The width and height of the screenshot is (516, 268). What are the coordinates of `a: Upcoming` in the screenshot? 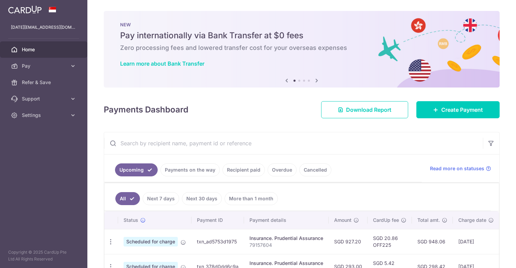 It's located at (136, 170).